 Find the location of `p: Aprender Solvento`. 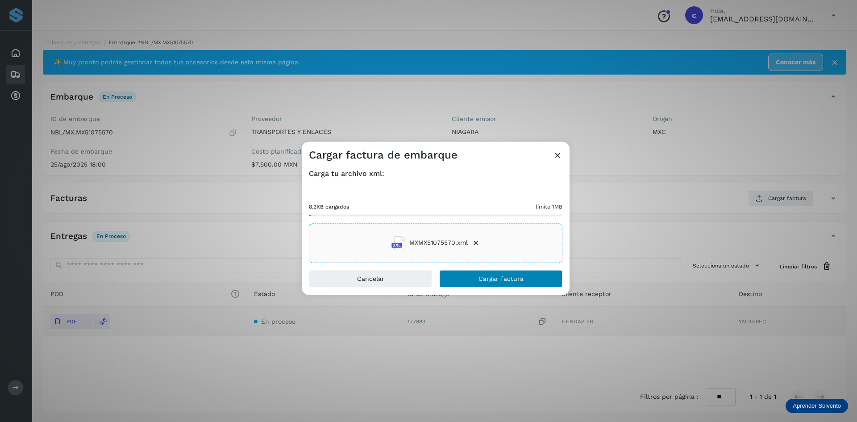

p: Aprender Solvento is located at coordinates (817, 406).